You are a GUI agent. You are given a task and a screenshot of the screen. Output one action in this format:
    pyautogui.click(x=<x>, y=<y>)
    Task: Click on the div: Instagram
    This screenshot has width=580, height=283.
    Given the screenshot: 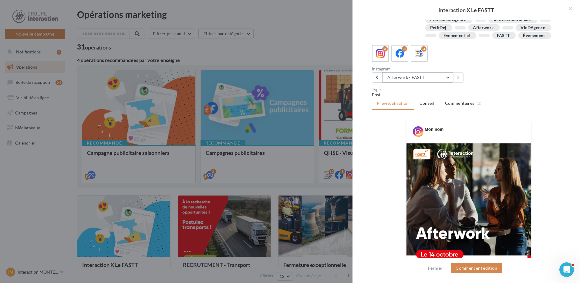 What is the action you would take?
    pyautogui.click(x=419, y=69)
    